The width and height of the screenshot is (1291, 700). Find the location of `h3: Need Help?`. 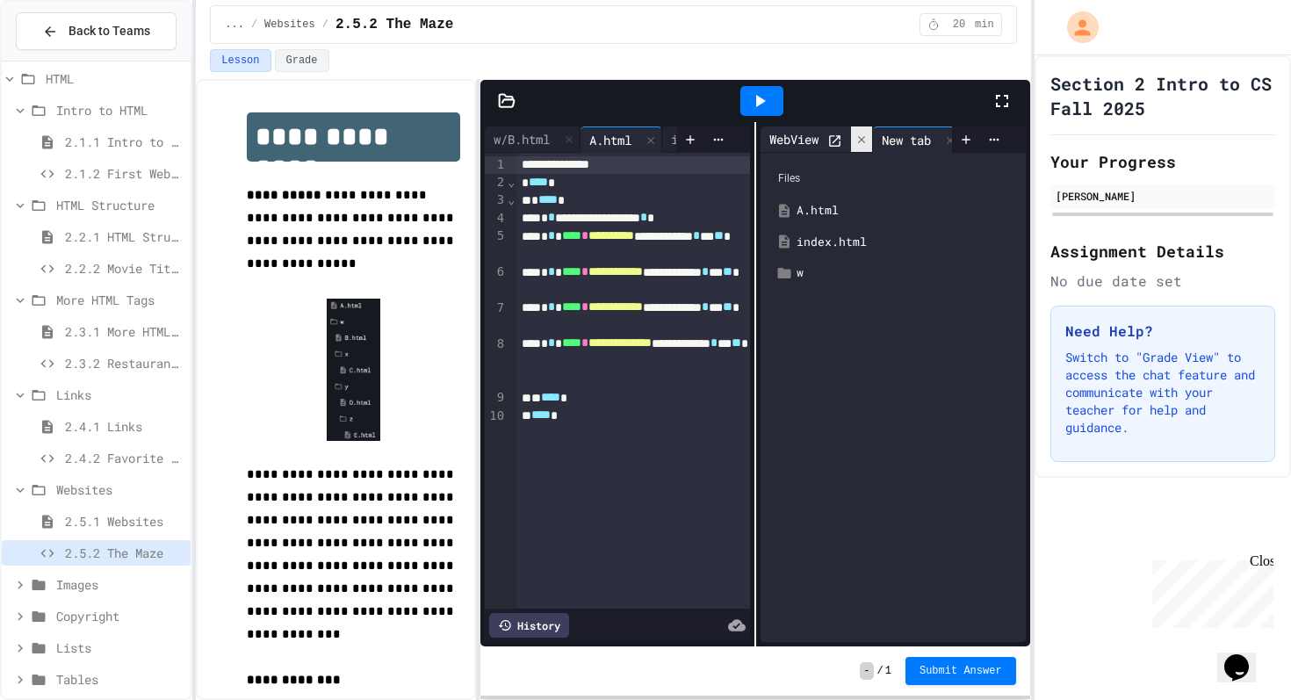

h3: Need Help? is located at coordinates (1163, 331).